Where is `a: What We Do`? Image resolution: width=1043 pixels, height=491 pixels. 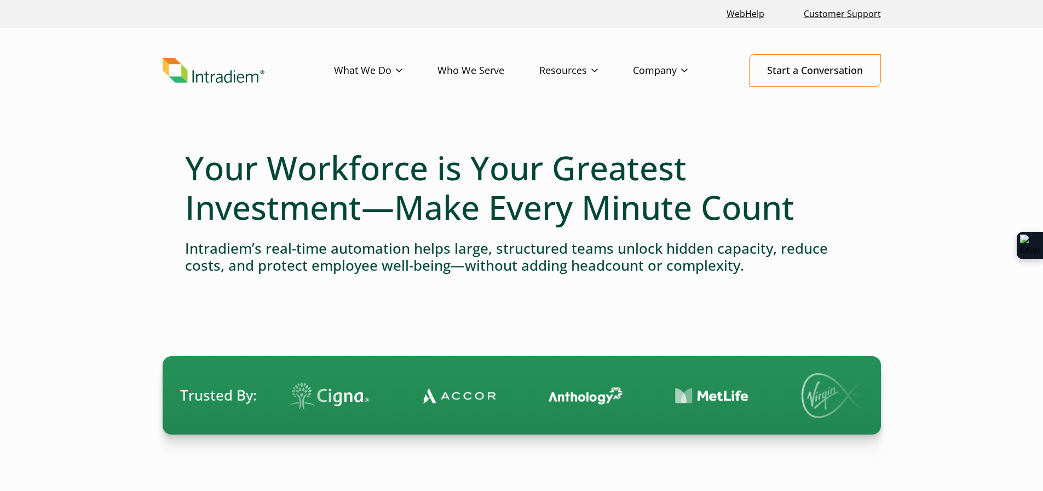 a: What We Do is located at coordinates (386, 71).